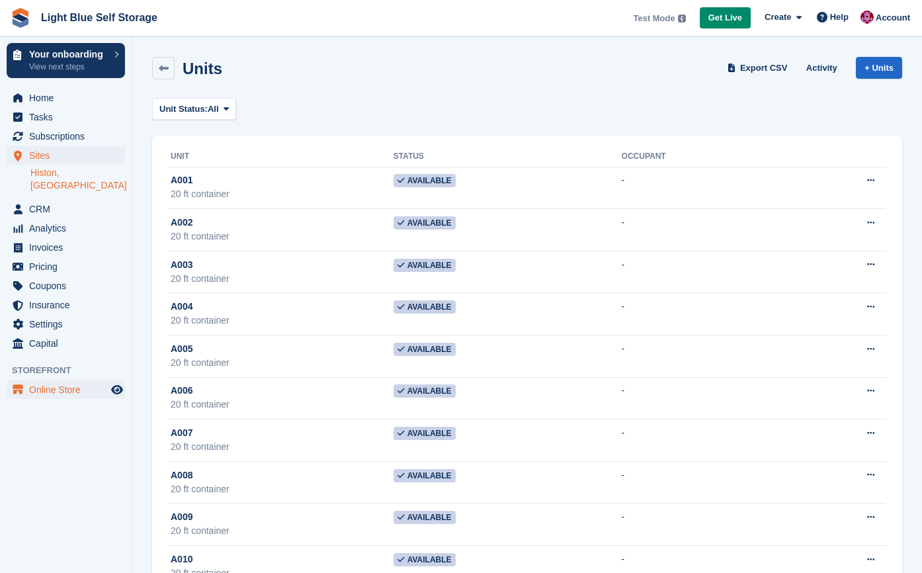 This screenshot has height=573, width=922. Describe the element at coordinates (839, 17) in the screenshot. I see `span: Help` at that location.